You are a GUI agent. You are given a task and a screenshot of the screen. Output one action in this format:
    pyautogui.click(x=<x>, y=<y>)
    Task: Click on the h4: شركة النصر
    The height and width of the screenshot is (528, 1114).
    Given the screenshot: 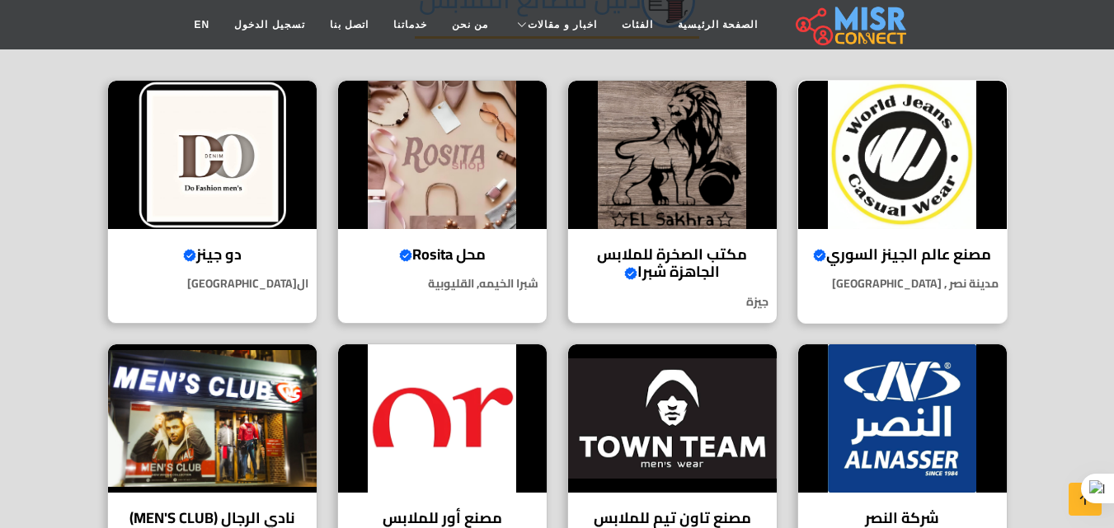 What is the action you would take?
    pyautogui.click(x=902, y=518)
    